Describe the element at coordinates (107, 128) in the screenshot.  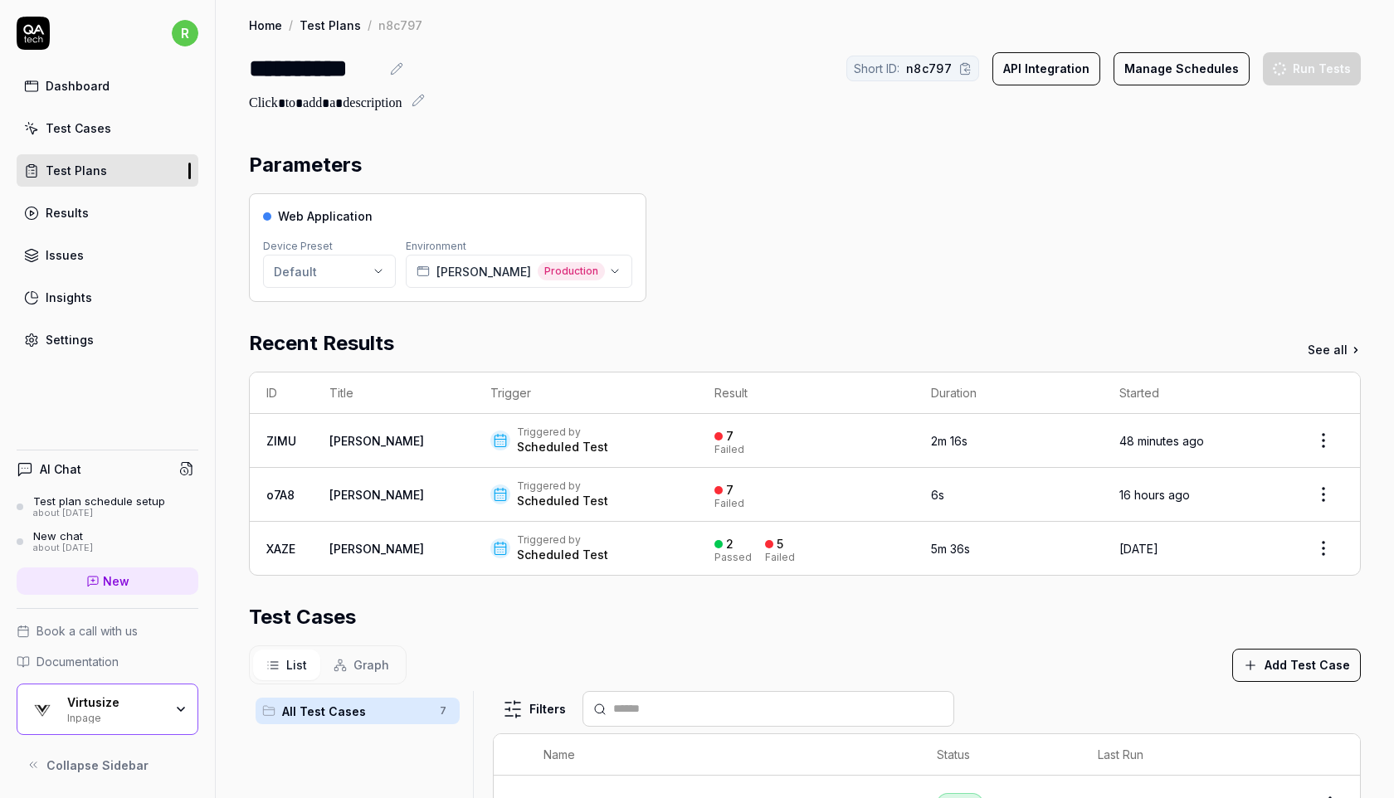
I see `a: Test Cases` at that location.